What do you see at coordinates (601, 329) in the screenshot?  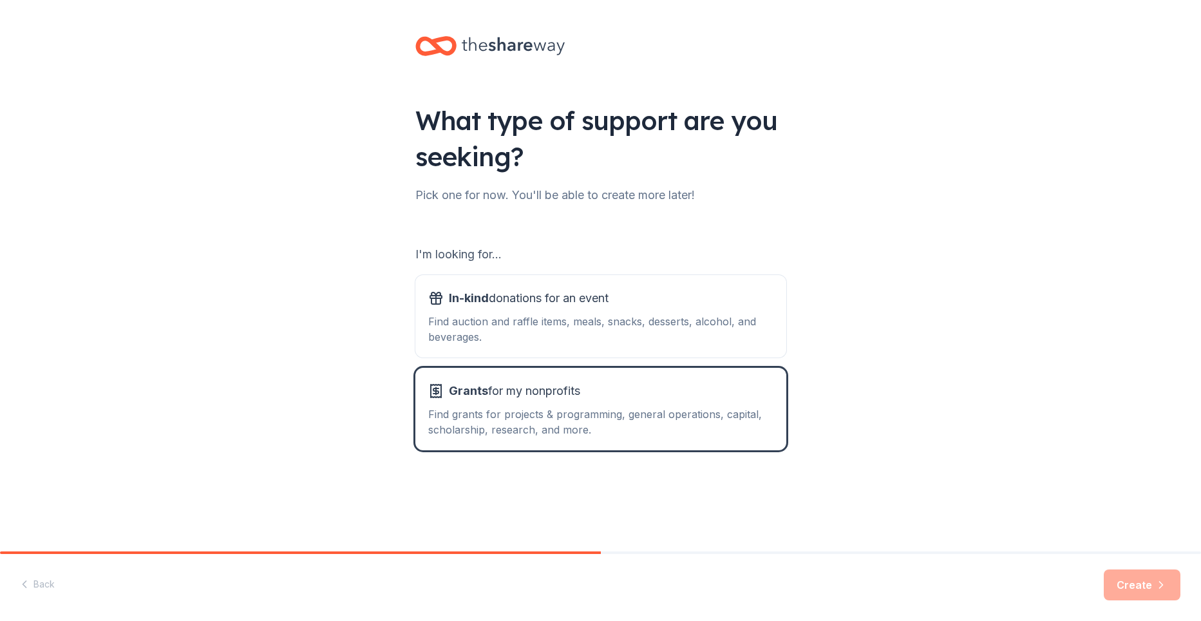 I see `div: Find auction and raffle items, meals, snacks, desserts, alcohol, and beverages.` at bounding box center [601, 329].